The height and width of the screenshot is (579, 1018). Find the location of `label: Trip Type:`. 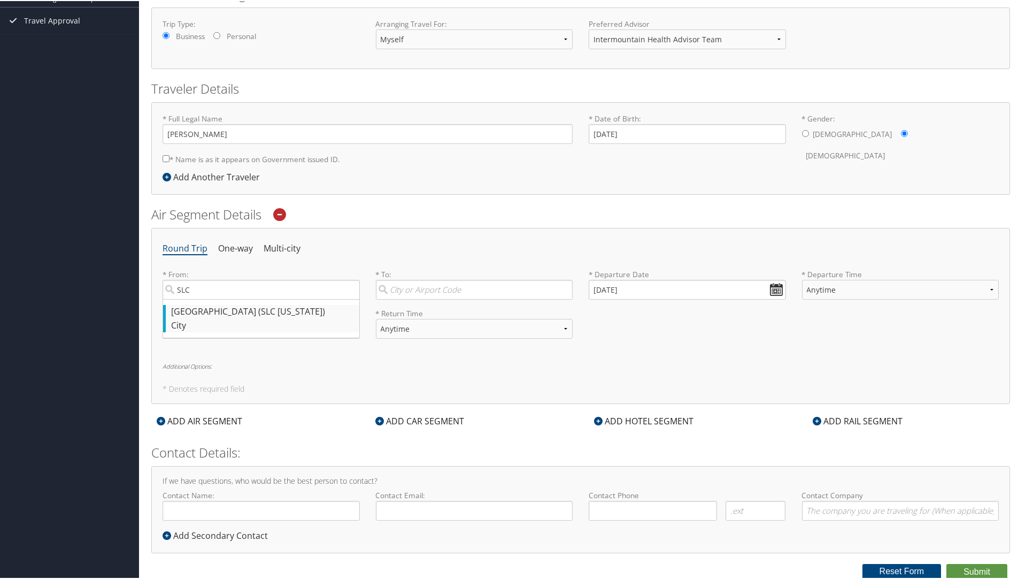

label: Trip Type: is located at coordinates (261, 23).